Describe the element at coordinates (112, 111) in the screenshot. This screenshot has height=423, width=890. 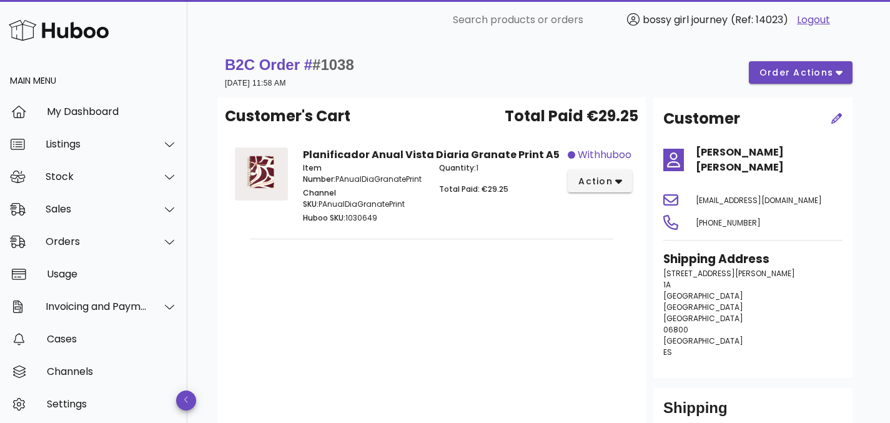
I see `div: My Dashboard` at that location.